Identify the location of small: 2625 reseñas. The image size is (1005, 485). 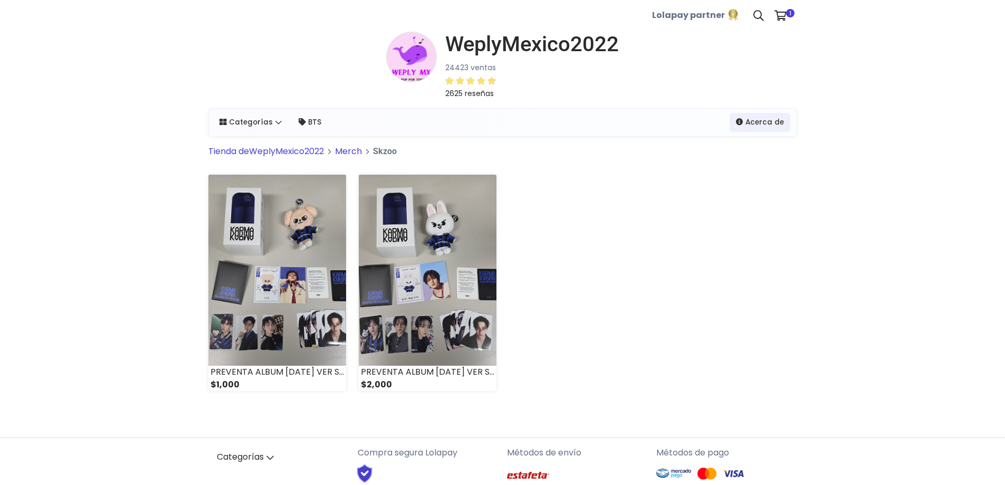
(470, 93).